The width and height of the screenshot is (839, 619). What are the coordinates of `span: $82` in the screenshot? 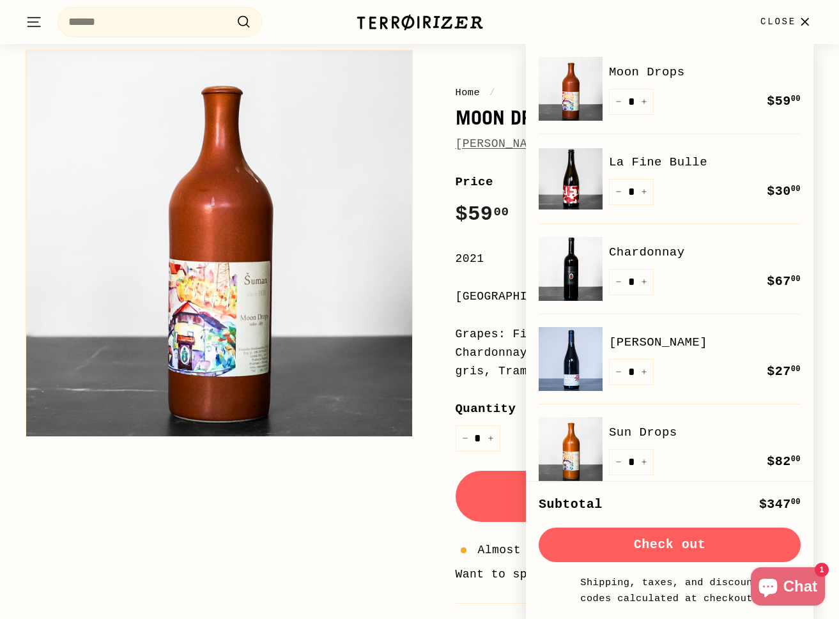 It's located at (783, 461).